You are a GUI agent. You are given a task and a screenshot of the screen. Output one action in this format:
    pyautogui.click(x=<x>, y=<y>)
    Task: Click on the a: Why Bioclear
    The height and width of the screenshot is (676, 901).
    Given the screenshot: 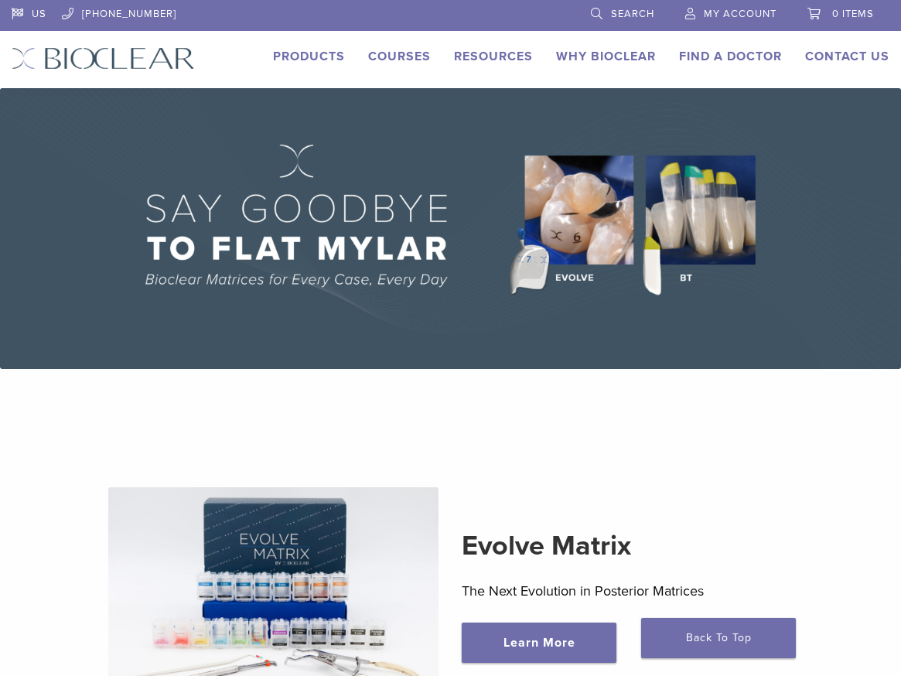 What is the action you would take?
    pyautogui.click(x=606, y=56)
    